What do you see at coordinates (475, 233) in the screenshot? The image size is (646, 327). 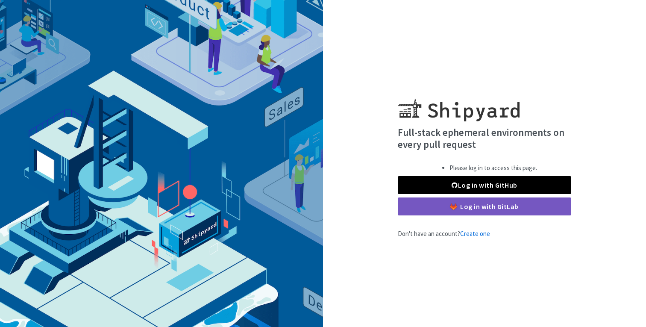 I see `a: Create one` at bounding box center [475, 233].